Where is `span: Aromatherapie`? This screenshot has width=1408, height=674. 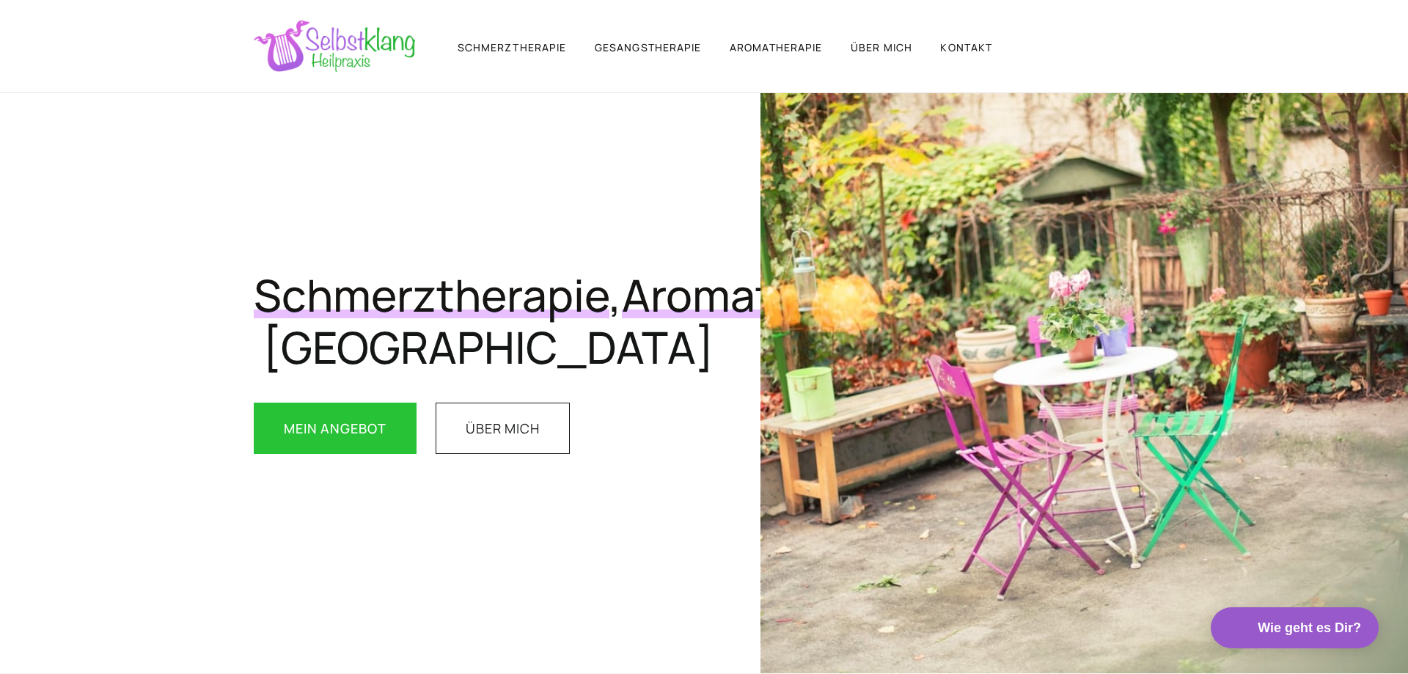
span: Aromatherapie is located at coordinates (775, 295).